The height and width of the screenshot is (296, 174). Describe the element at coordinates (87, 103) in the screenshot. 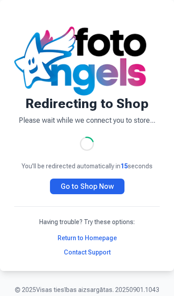

I see `h1: Redirecting to Shop` at that location.